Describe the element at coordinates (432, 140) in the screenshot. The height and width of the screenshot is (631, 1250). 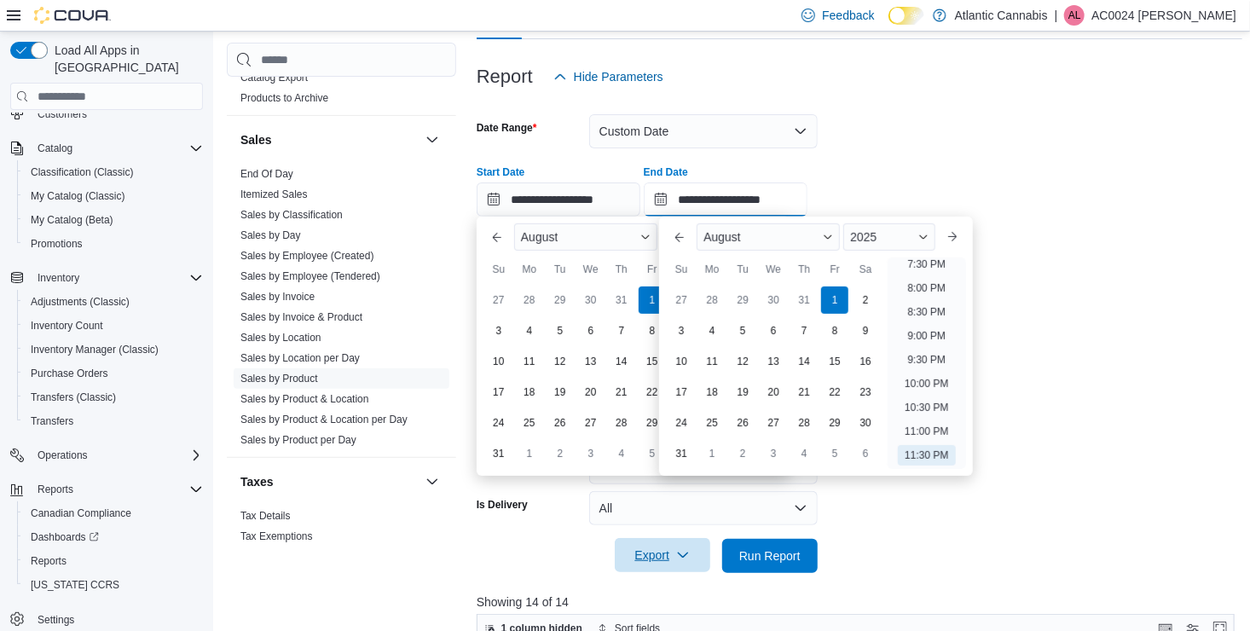
I see `button: Sales` at that location.